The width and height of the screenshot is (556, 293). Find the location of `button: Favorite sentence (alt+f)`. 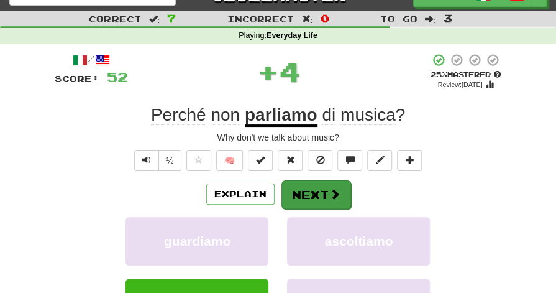

button: Favorite sentence (alt+f) is located at coordinates (199, 160).